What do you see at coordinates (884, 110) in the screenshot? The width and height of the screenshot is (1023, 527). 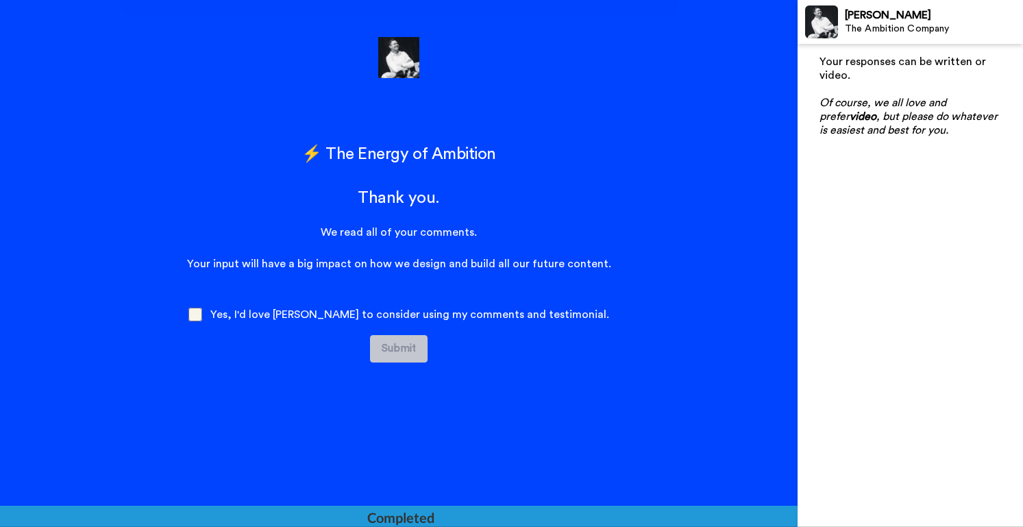 I see `span: Of course, we all love and prefer` at bounding box center [884, 110].